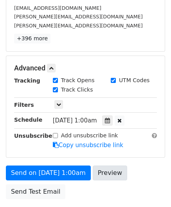  Describe the element at coordinates (110, 173) in the screenshot. I see `a: Preview` at that location.